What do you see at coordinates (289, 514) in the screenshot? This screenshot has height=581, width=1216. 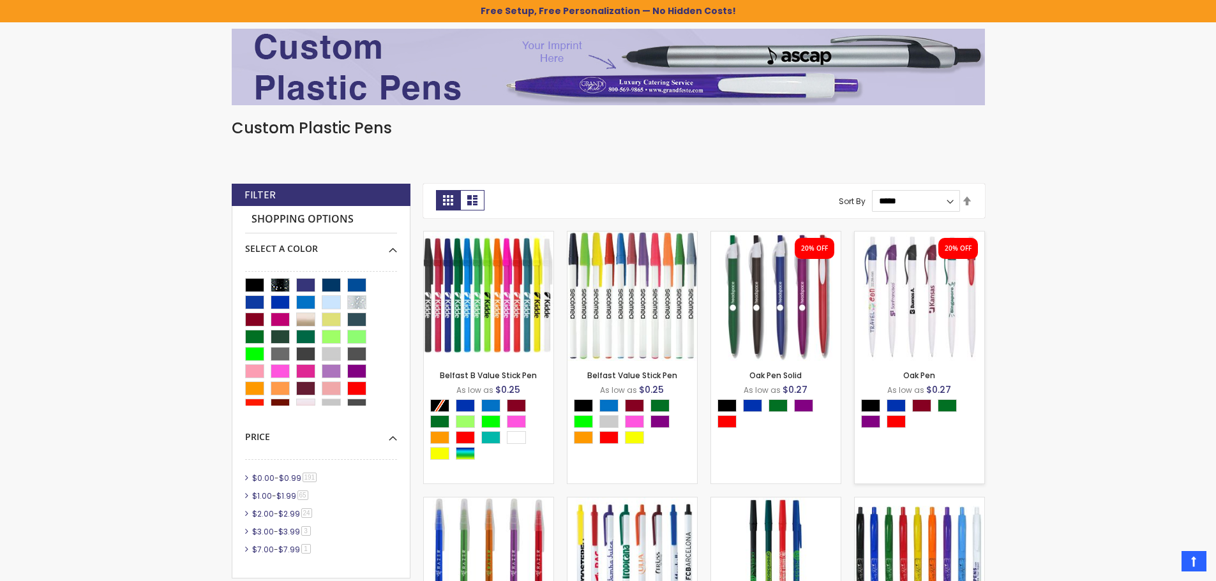 I see `span: $2.99` at bounding box center [289, 514].